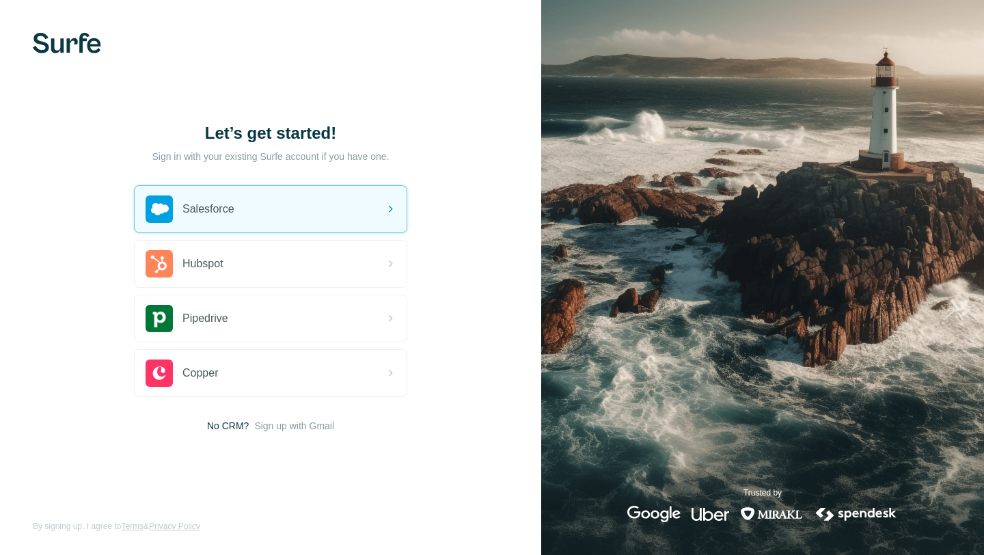 The width and height of the screenshot is (984, 555). Describe the element at coordinates (200, 373) in the screenshot. I see `span: Copper` at that location.